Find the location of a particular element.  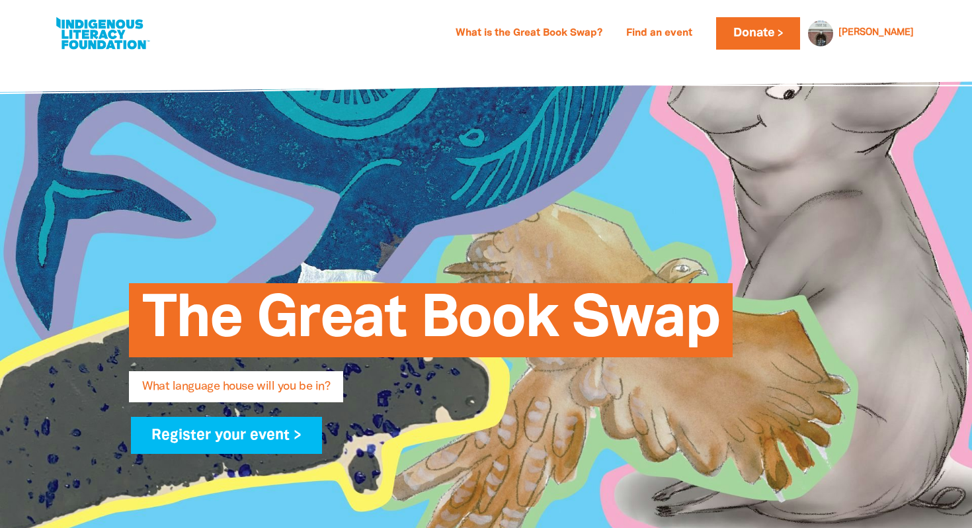

a: Register your event > is located at coordinates (226, 435).